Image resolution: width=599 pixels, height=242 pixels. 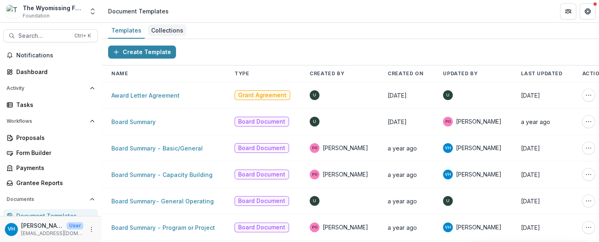 What do you see at coordinates (50, 182) in the screenshot?
I see `a: Grantee Reports` at bounding box center [50, 182].